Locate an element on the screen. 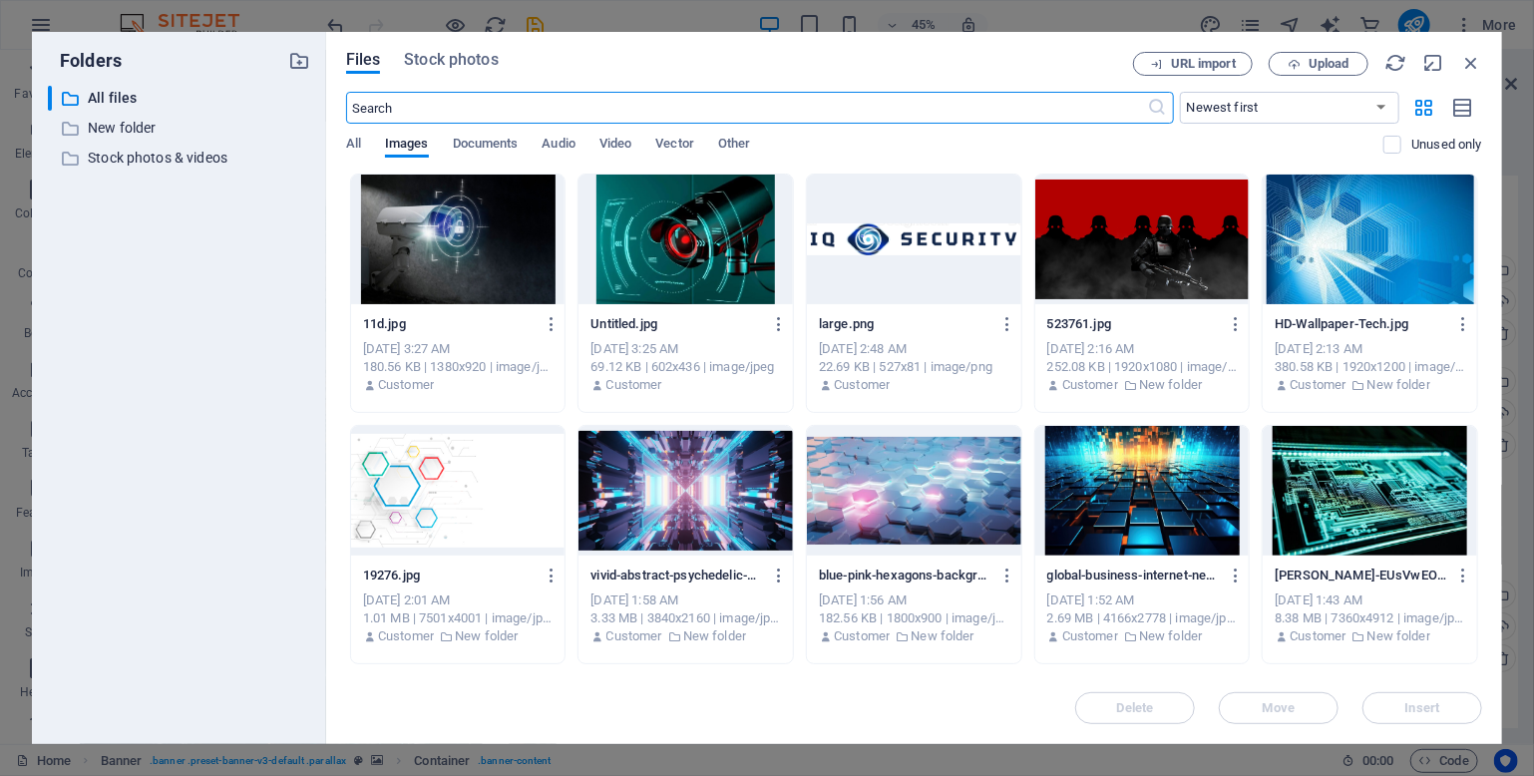  p: vivid-abstract-psychedelic-corridor-pattern-with-blue-purple-colors.jpg is located at coordinates (676, 575).